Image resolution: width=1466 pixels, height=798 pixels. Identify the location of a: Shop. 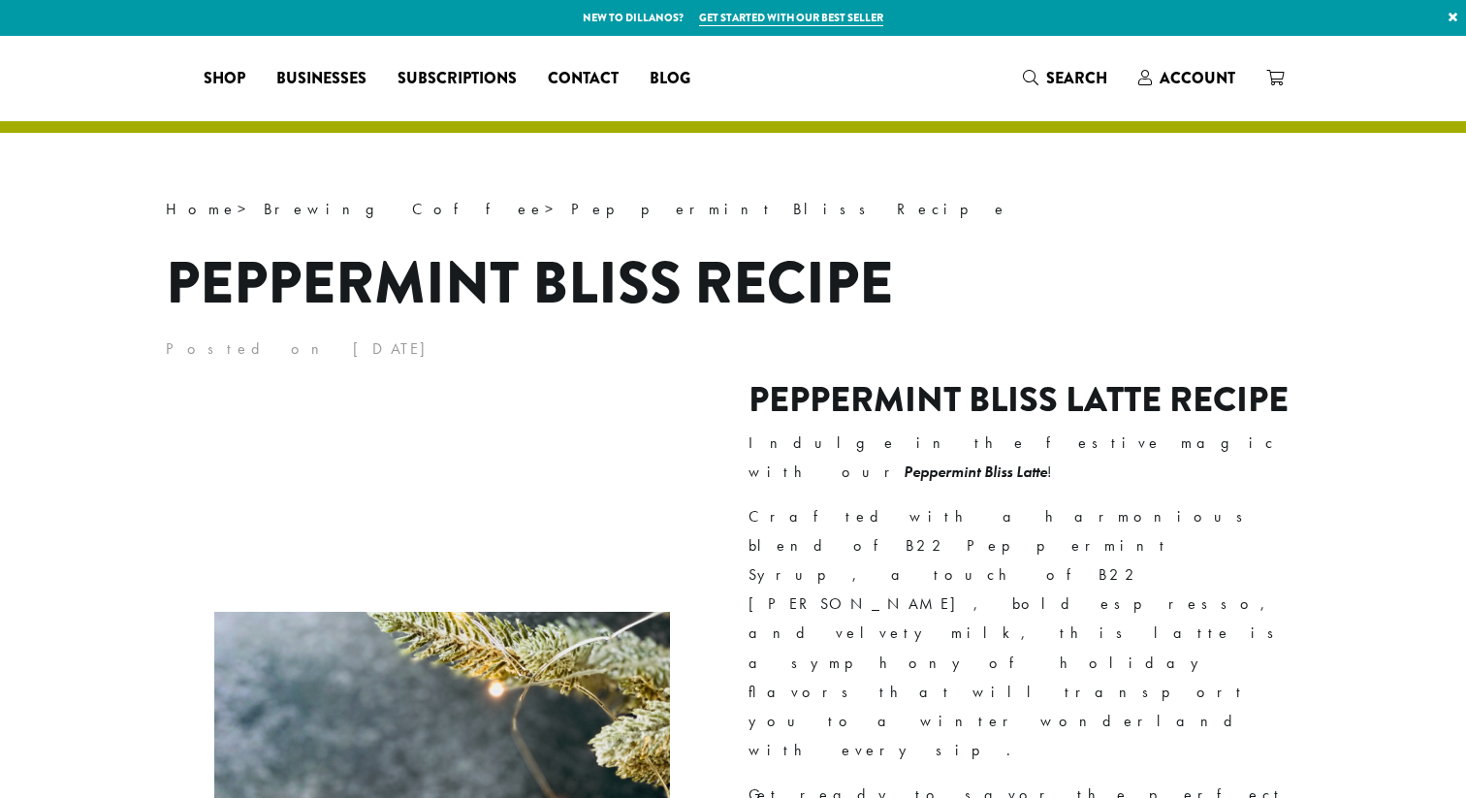
(224, 79).